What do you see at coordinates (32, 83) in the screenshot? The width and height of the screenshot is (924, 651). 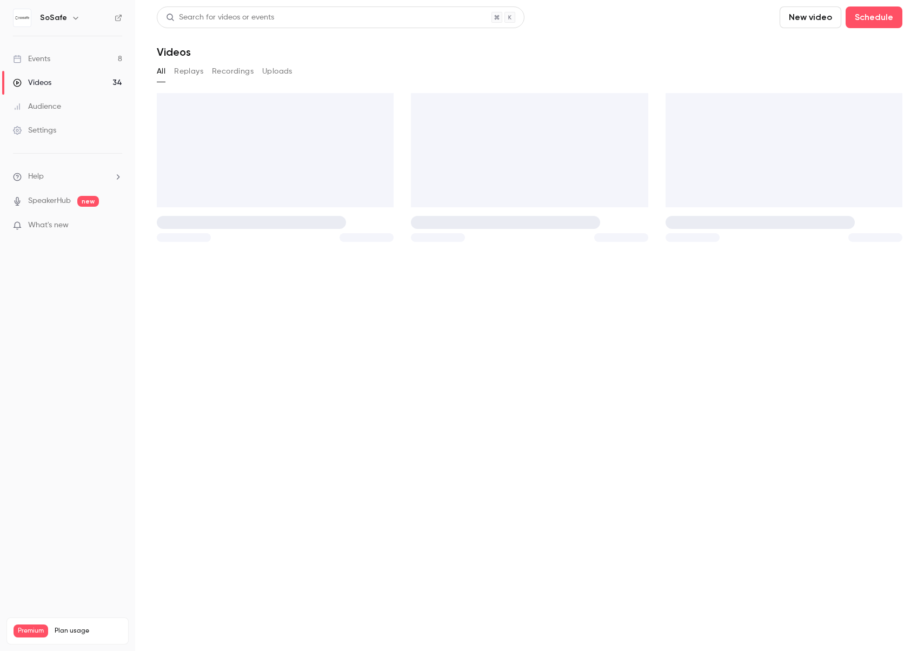 I see `div: Videos` at bounding box center [32, 83].